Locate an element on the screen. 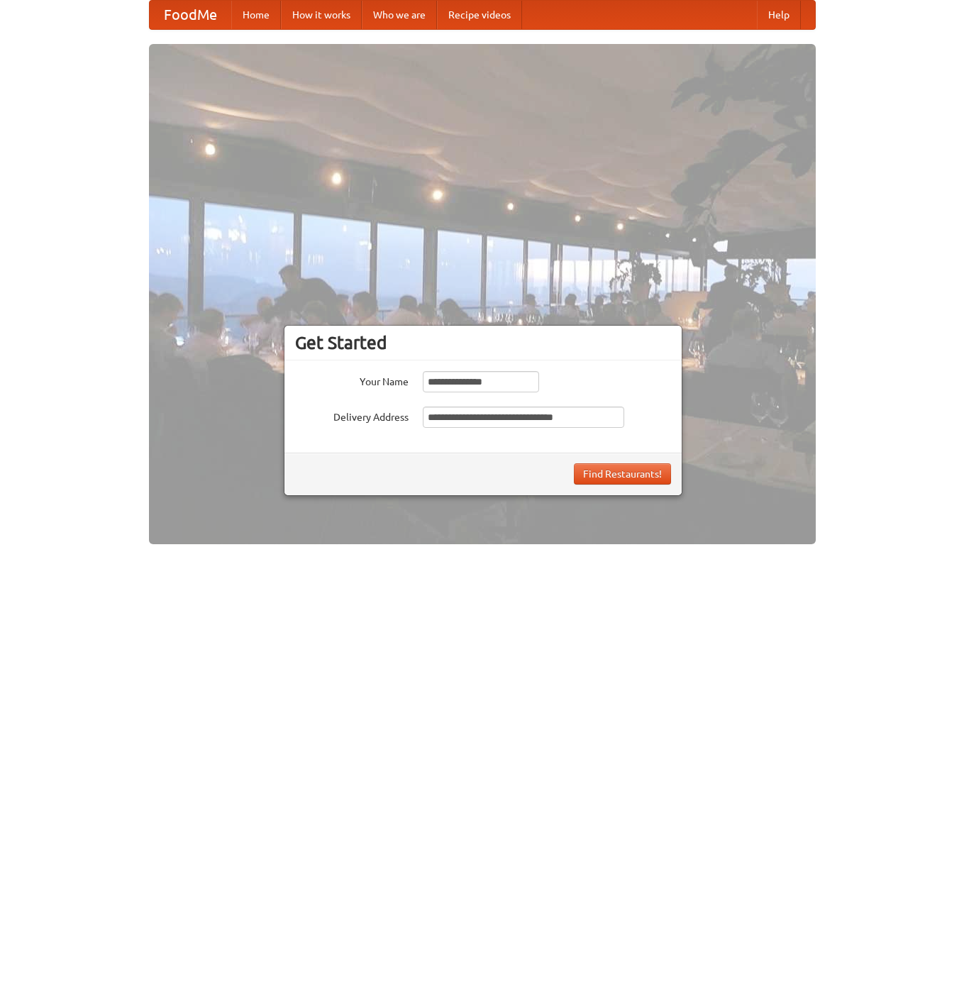 The width and height of the screenshot is (964, 1004). a: How it works is located at coordinates (321, 15).